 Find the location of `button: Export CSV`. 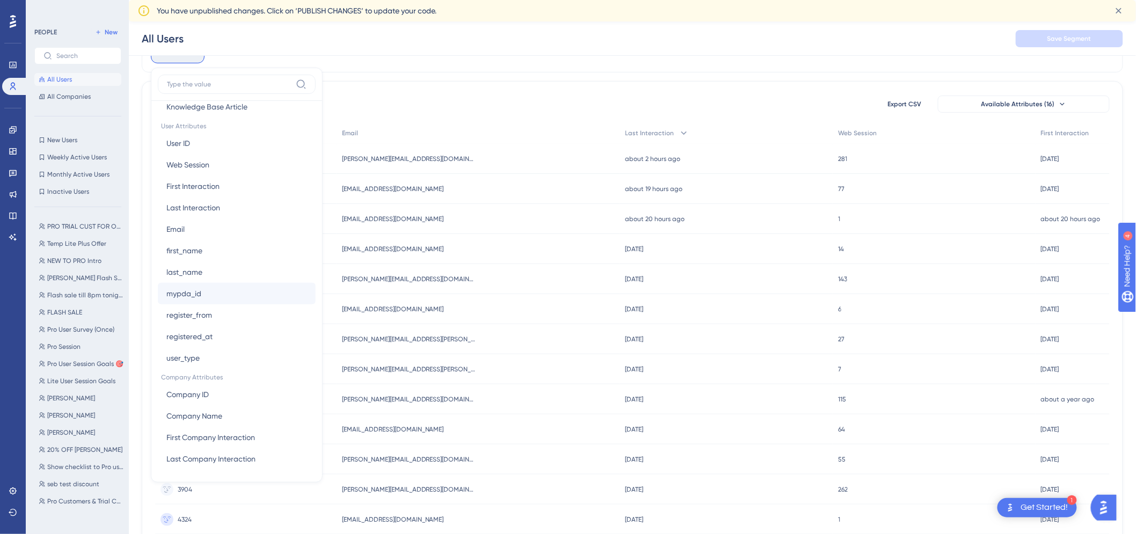

button: Export CSV is located at coordinates (904, 104).